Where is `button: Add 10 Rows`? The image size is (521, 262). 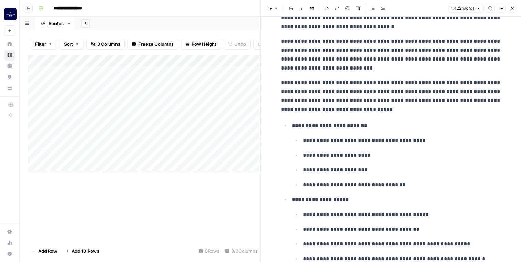
button: Add 10 Rows is located at coordinates (82, 251).